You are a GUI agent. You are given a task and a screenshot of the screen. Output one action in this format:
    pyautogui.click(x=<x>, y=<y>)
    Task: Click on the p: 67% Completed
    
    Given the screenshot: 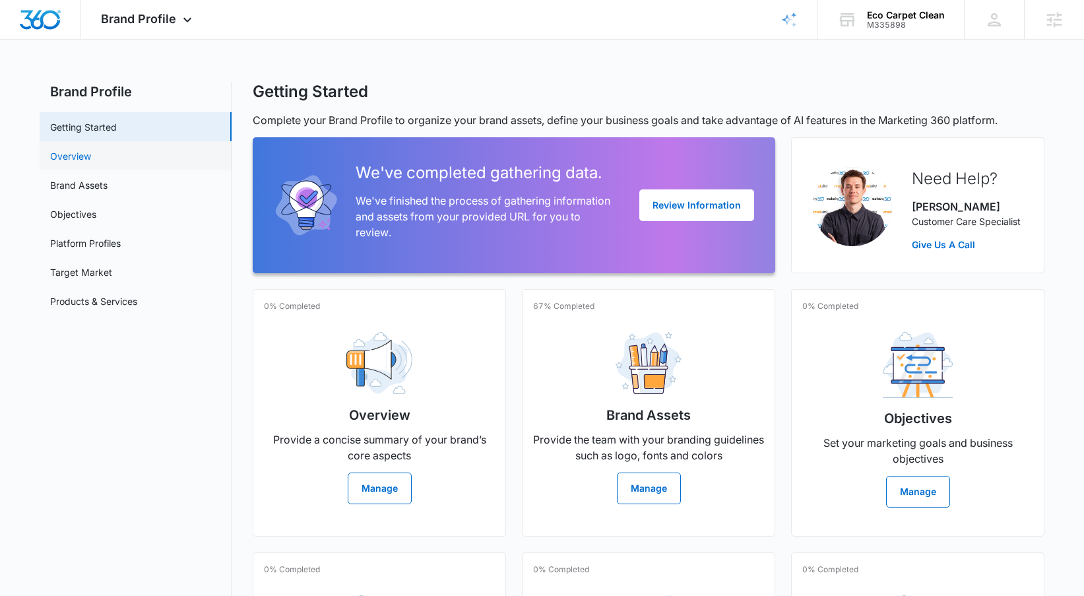 What is the action you would take?
    pyautogui.click(x=563, y=306)
    